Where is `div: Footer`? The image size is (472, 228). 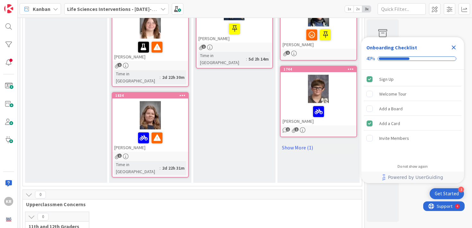
div: Footer is located at coordinates (413, 178).